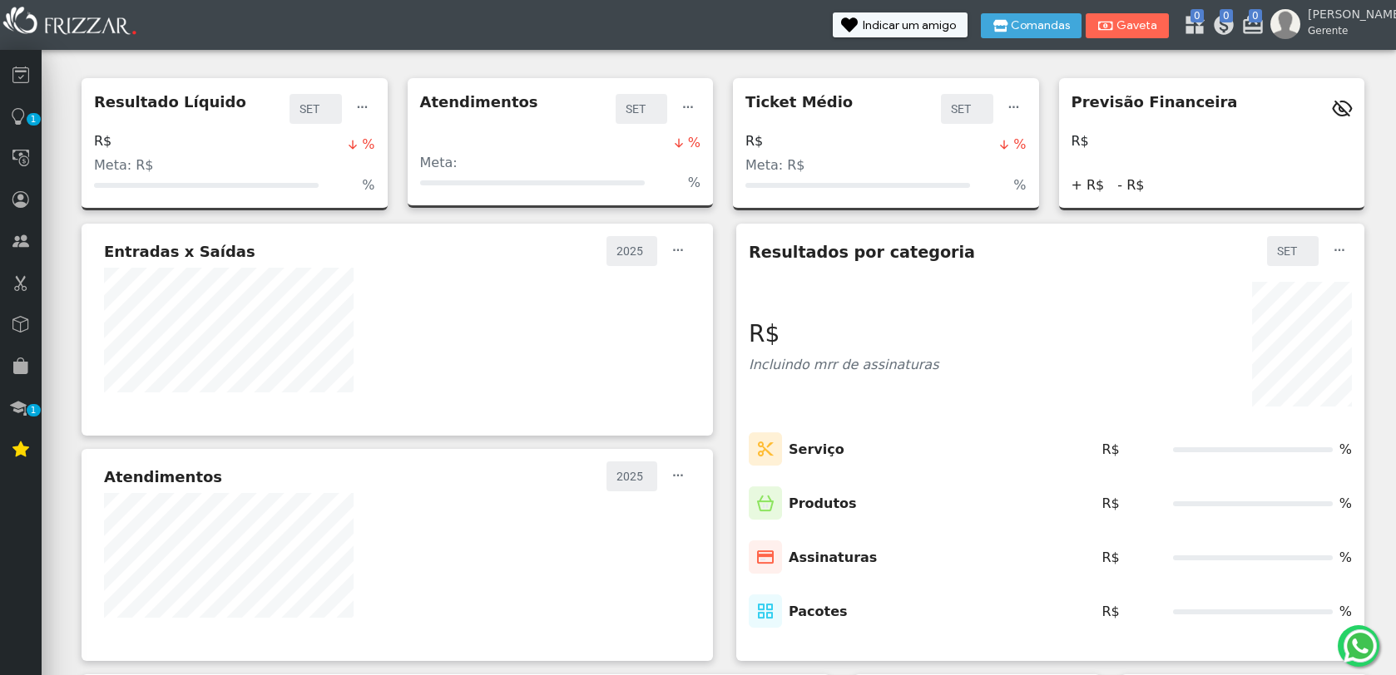  What do you see at coordinates (823, 504) in the screenshot?
I see `p: Produtos` at bounding box center [823, 504].